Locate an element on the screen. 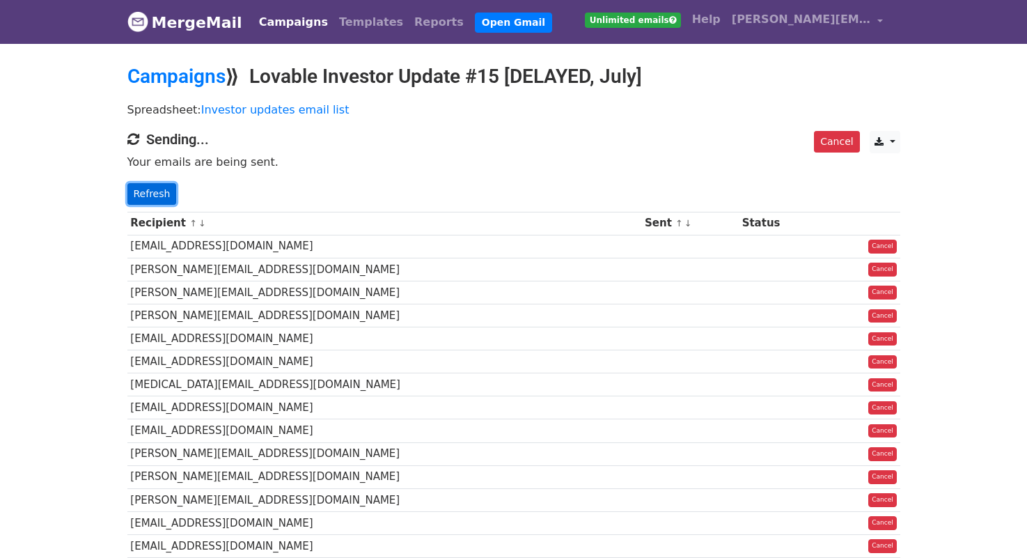  img: MergeMail logo is located at coordinates (138, 22).